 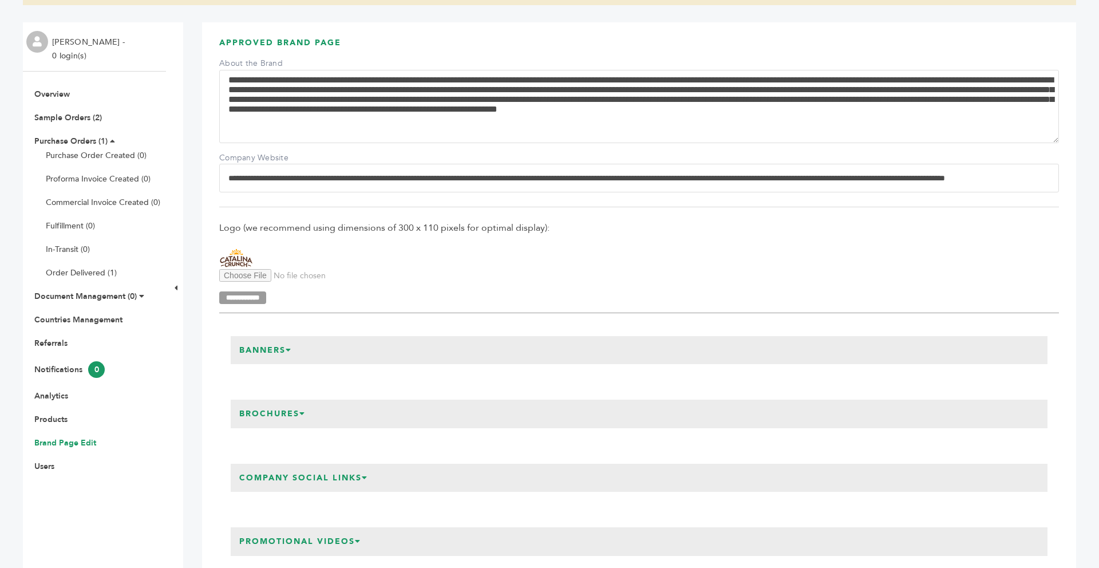 I want to click on a: Fulfillment (0), so click(x=70, y=225).